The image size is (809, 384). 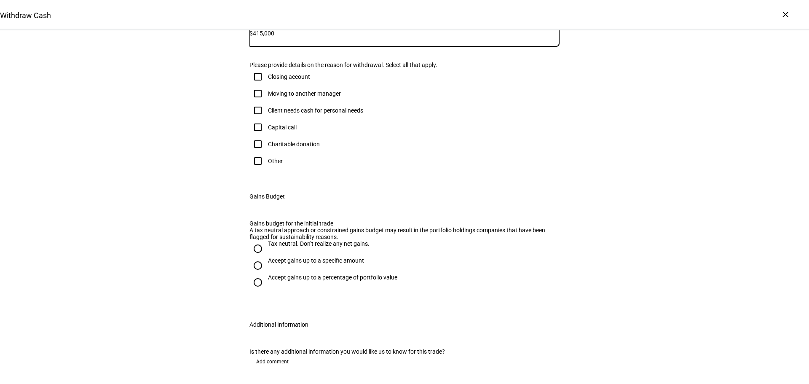 What do you see at coordinates (404, 223) in the screenshot?
I see `div: Gains budget for the initial trade` at bounding box center [404, 223].